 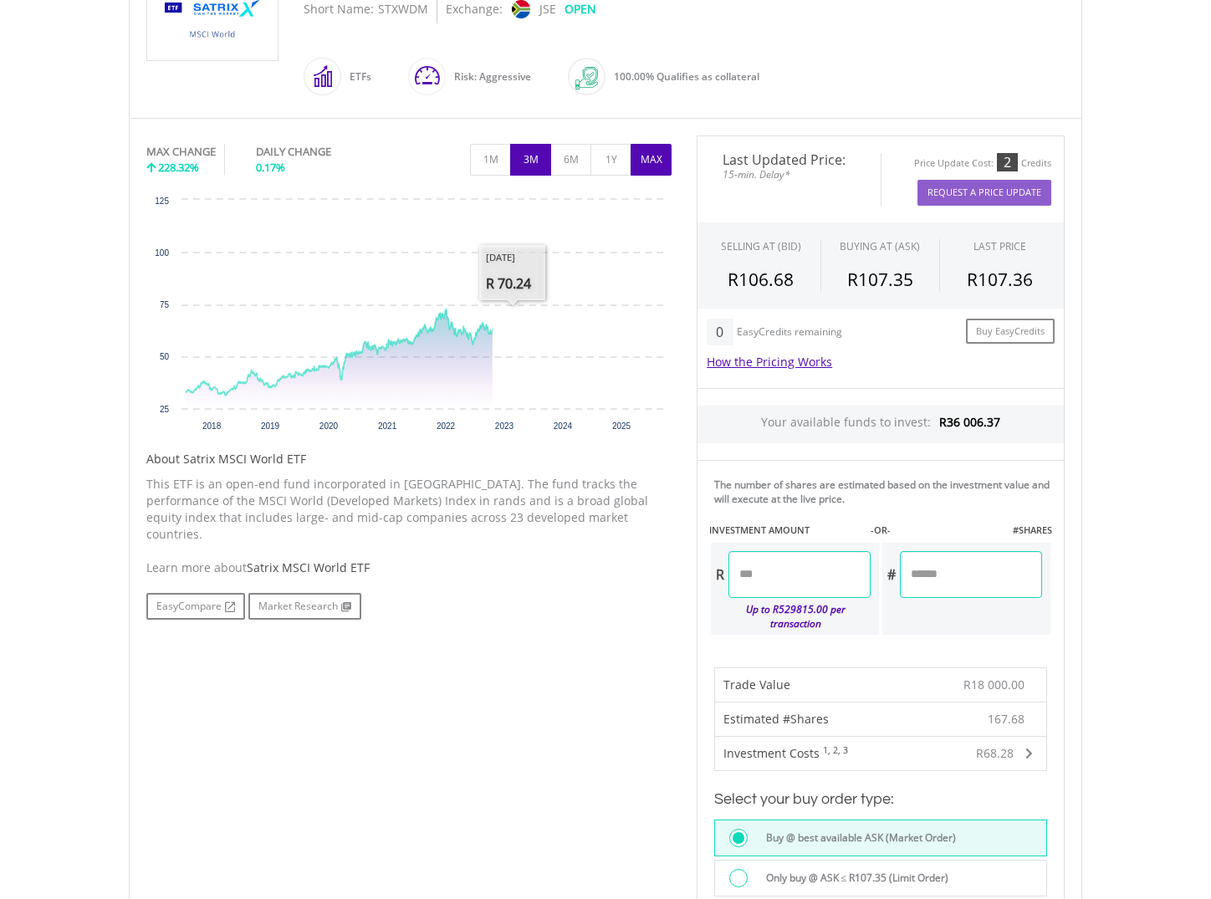 What do you see at coordinates (321, 151) in the screenshot?
I see `div: DAILY CHANGE` at bounding box center [321, 151].